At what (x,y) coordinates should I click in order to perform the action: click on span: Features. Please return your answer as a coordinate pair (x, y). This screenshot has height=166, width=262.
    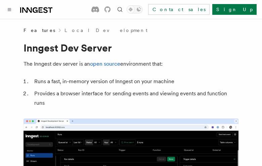
    Looking at the image, I should click on (39, 30).